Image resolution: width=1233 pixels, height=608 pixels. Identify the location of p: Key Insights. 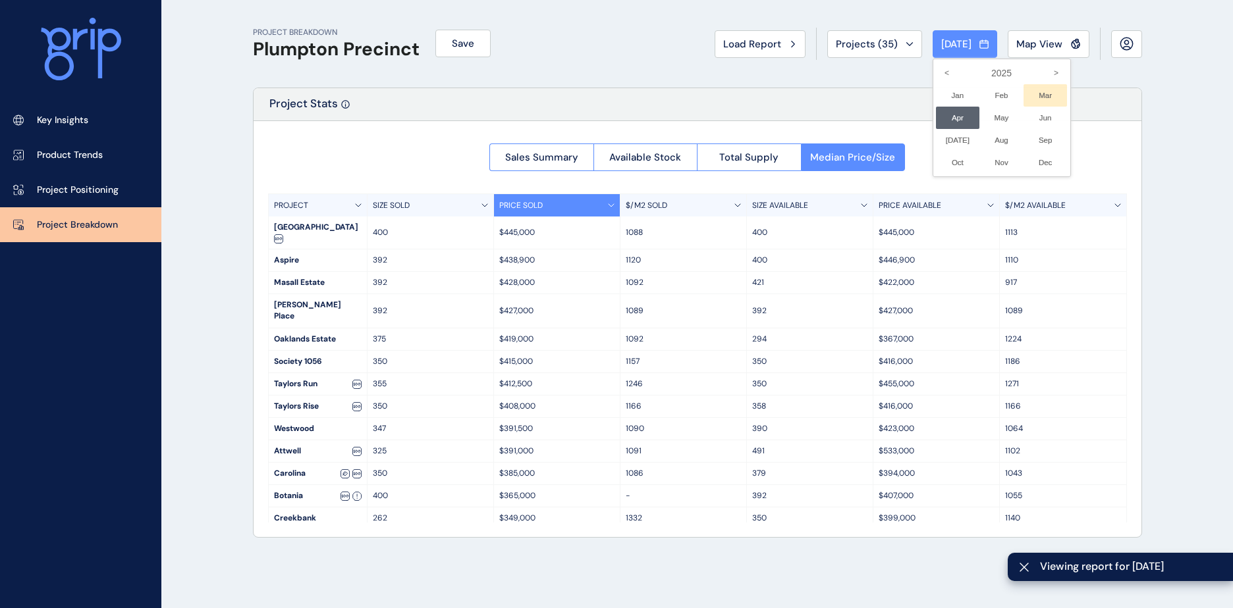
(63, 121).